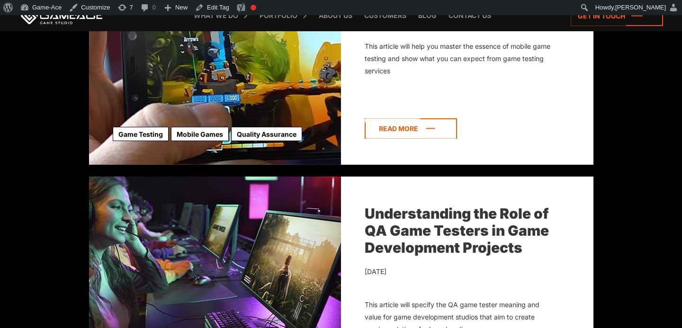 The width and height of the screenshot is (682, 328). What do you see at coordinates (200, 134) in the screenshot?
I see `a: Mobile Games` at bounding box center [200, 134].